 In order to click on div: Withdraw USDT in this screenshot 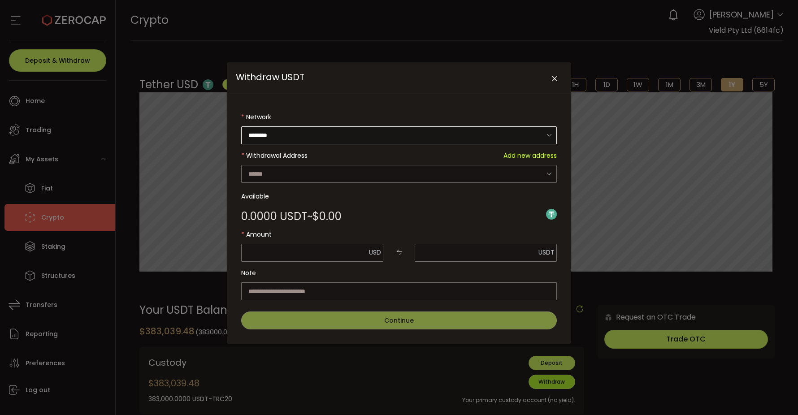, I will do `click(399, 203)`.